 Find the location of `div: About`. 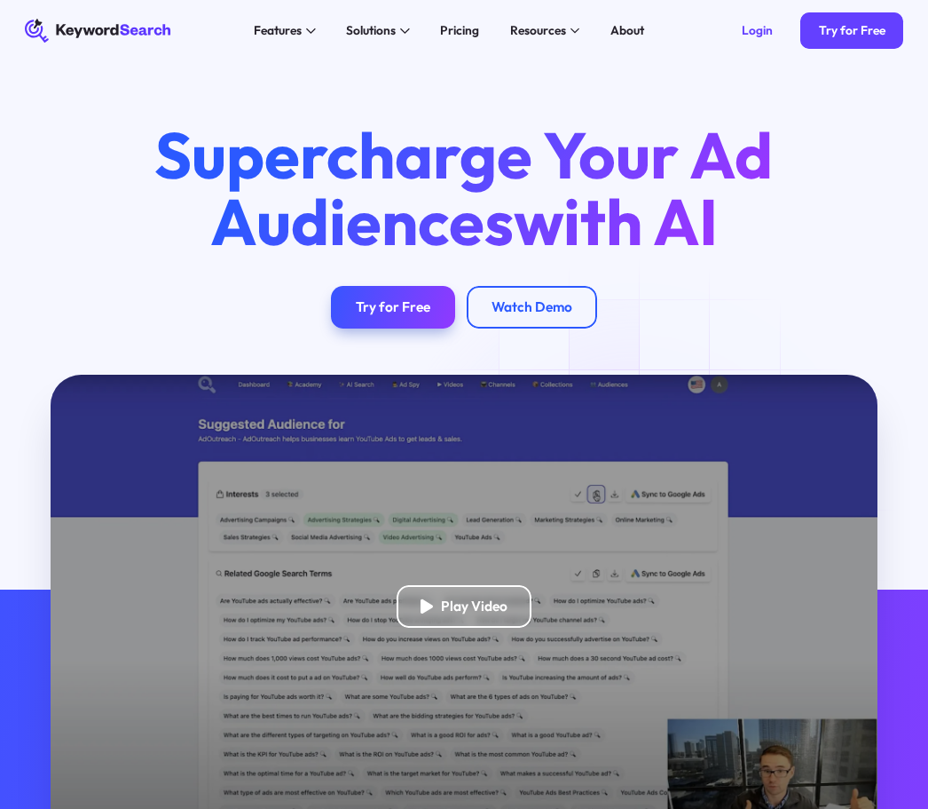

div: About is located at coordinates (628, 30).